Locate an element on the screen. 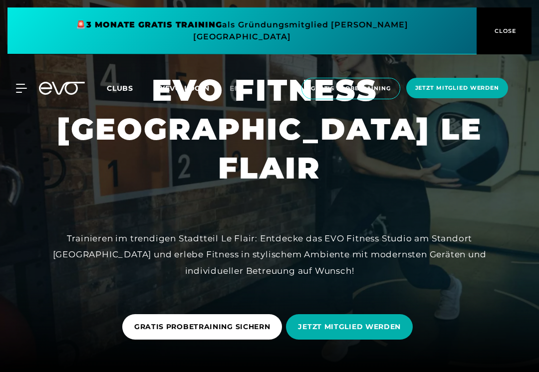 The width and height of the screenshot is (539, 372). span: Gratis Probetraining is located at coordinates (351, 88).